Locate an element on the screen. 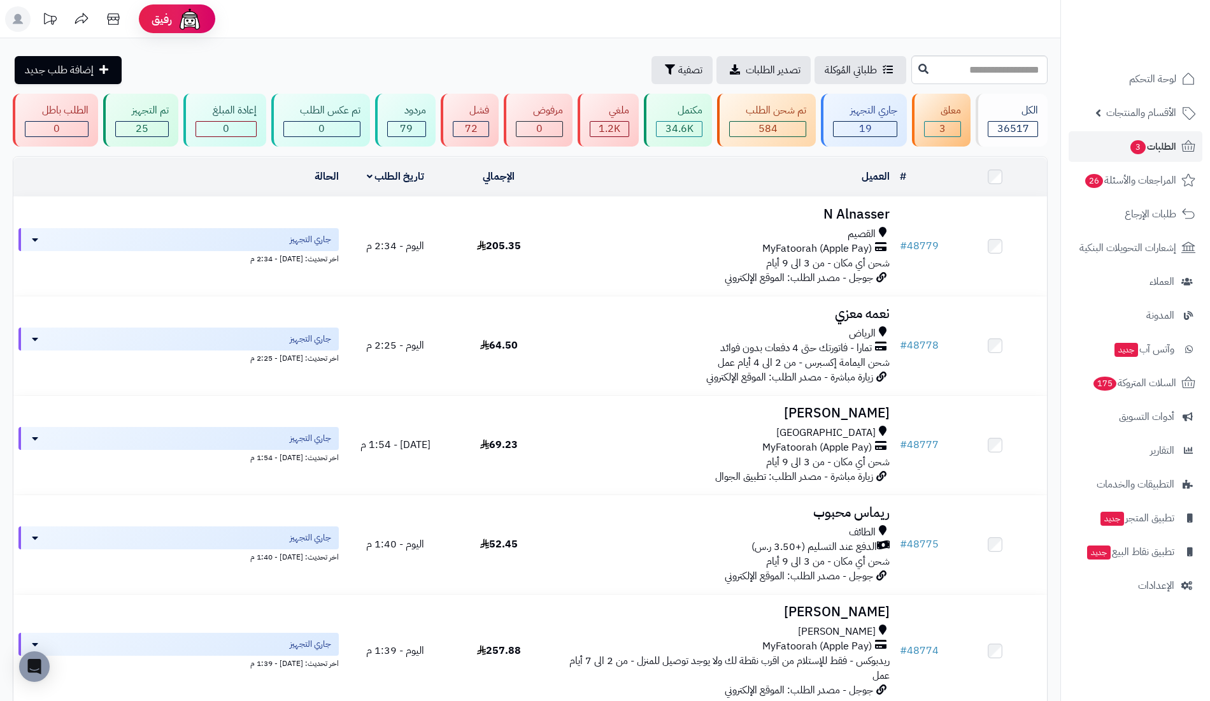  div: ملغي is located at coordinates (610, 110).